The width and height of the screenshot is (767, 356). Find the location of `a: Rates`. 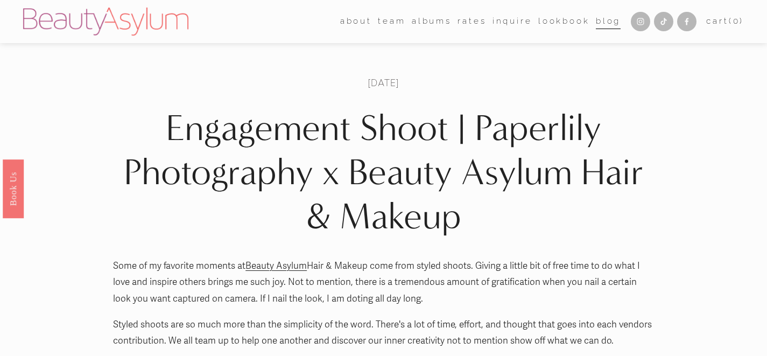

a: Rates is located at coordinates (472, 22).